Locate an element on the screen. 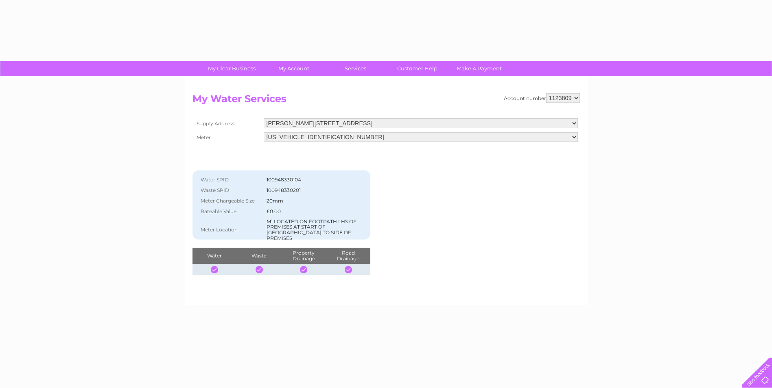 The width and height of the screenshot is (772, 388). a: Customer Help is located at coordinates (417, 68).